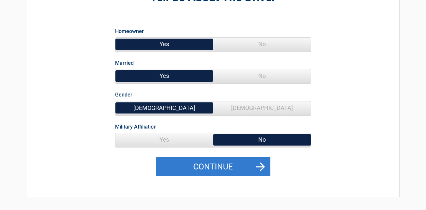  What do you see at coordinates (213, 167) in the screenshot?
I see `button: Continue` at bounding box center [213, 167].